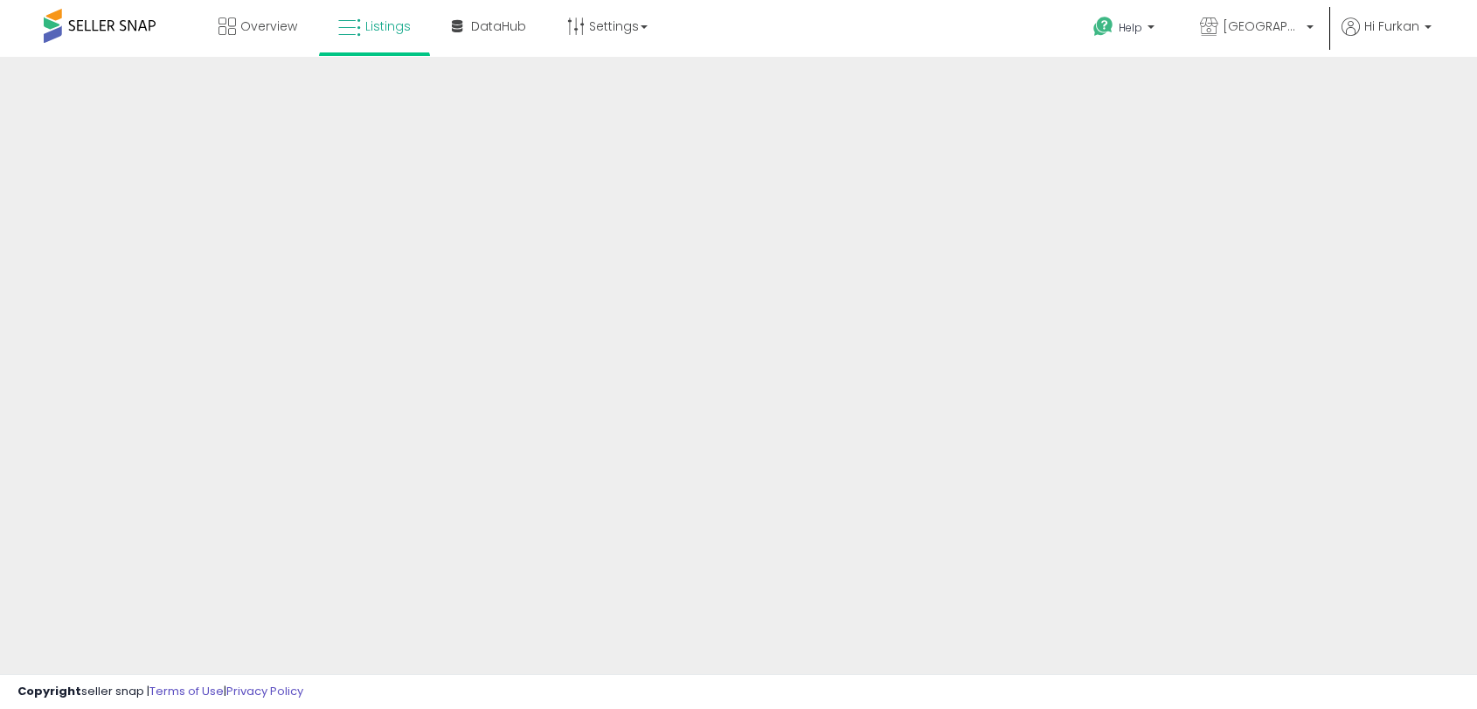 The image size is (1477, 709). I want to click on div: seller snap | |, so click(160, 691).